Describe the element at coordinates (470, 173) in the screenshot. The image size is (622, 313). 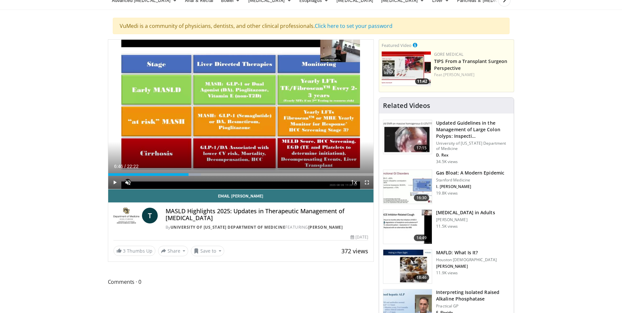
I see `h3: Gas Bloat: A Modern Epidemic` at that location.